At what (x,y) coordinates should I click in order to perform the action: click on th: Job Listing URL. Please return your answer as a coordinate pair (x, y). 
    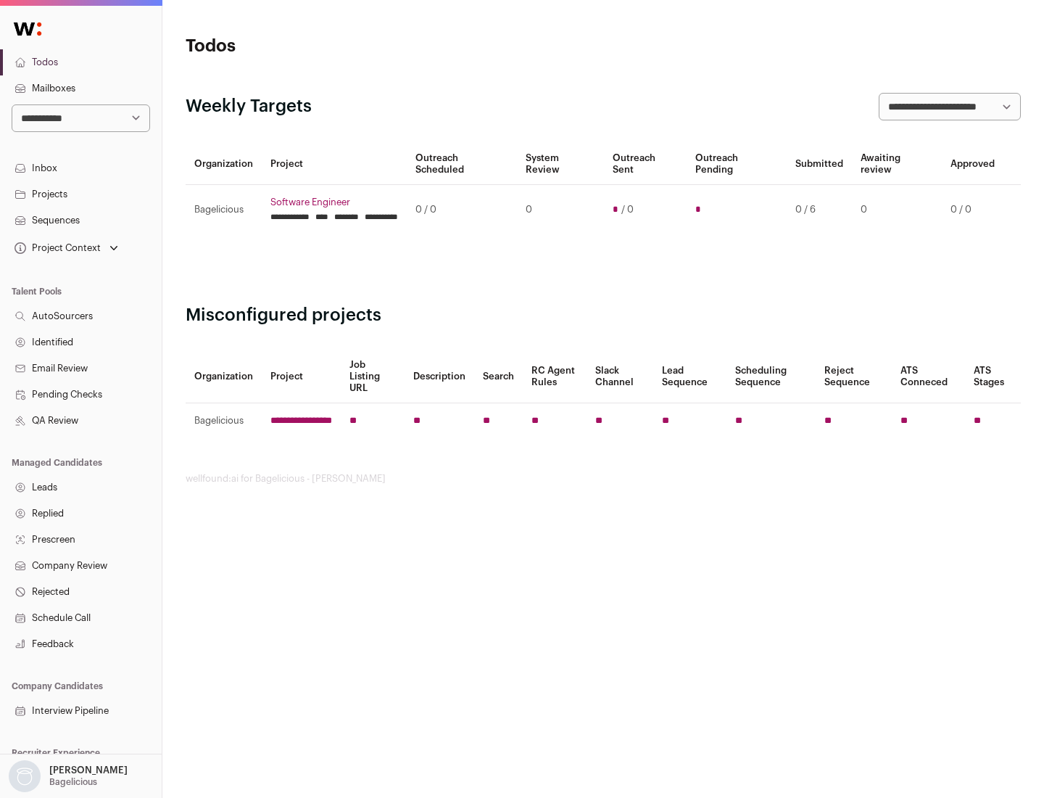
    Looking at the image, I should click on (373, 376).